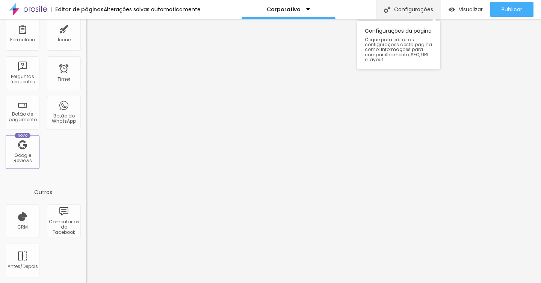  I want to click on div: Editor de páginas, so click(77, 9).